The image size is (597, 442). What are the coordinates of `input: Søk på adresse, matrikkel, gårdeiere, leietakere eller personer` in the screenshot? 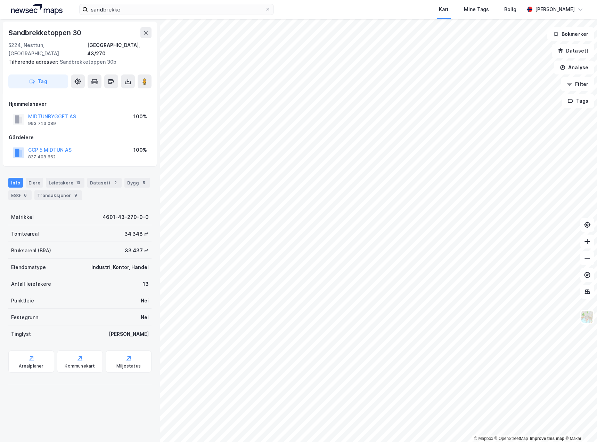 It's located at (177, 9).